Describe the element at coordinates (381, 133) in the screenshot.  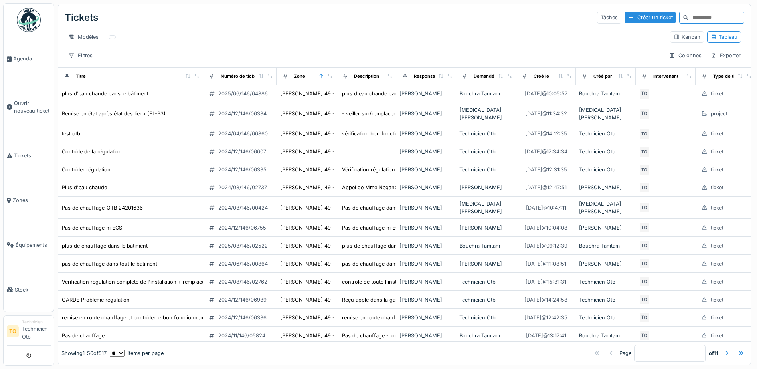
I see `div: vérification bon fonctionnement` at that location.